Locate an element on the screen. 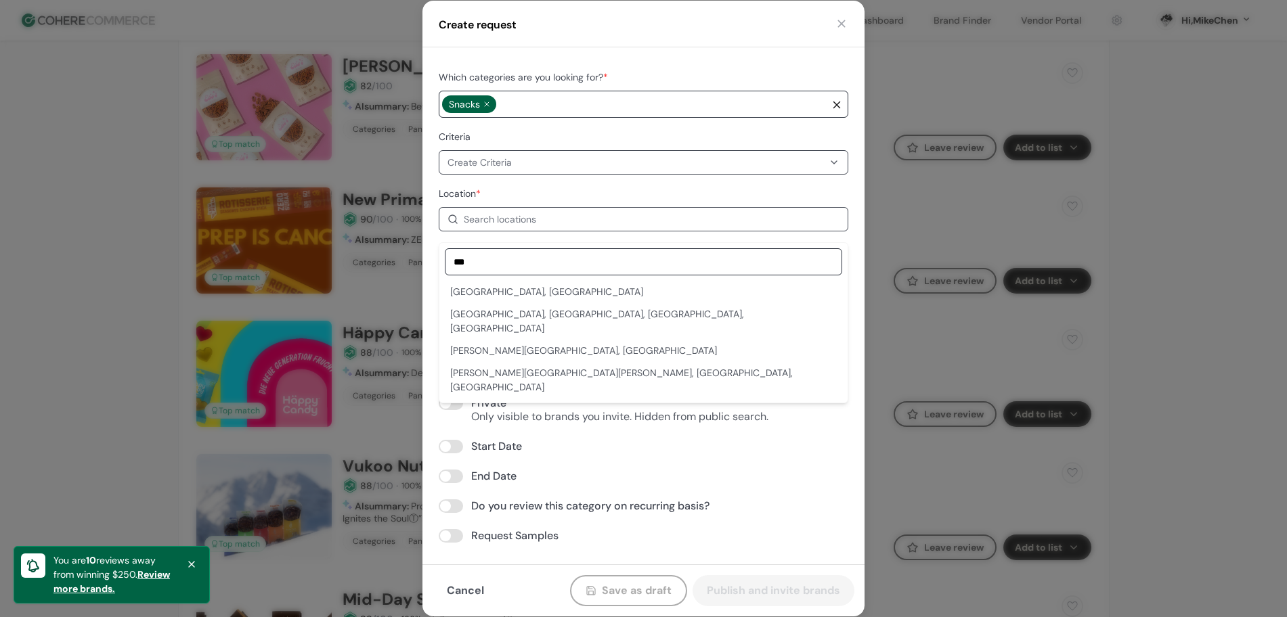  div: Create Criteria is located at coordinates (479, 162).